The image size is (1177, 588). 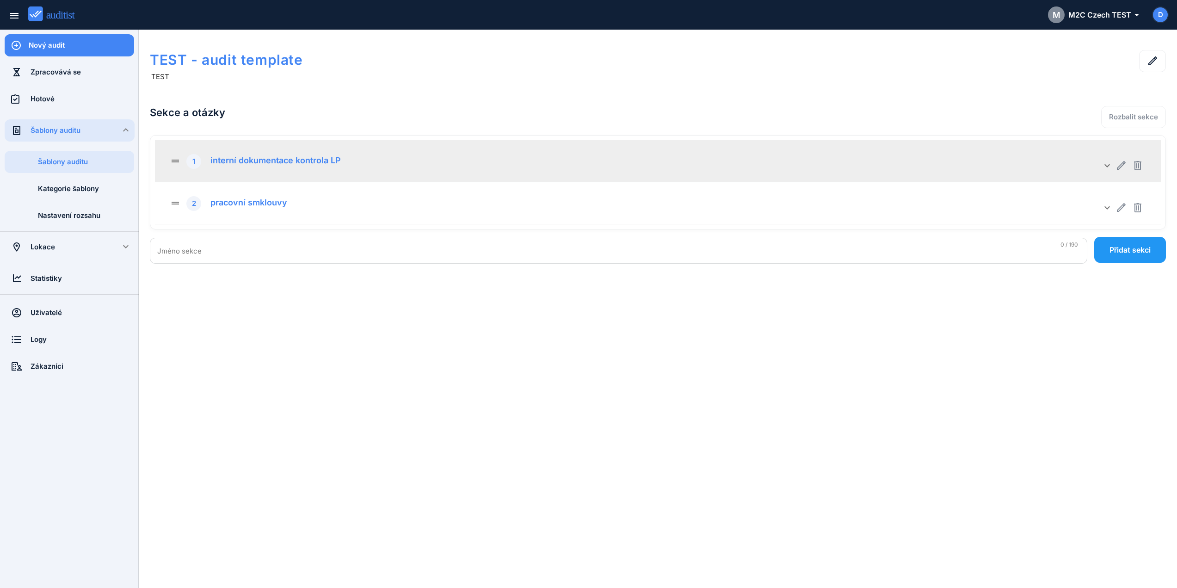 I want to click on input: Jméno sekce, so click(x=618, y=251).